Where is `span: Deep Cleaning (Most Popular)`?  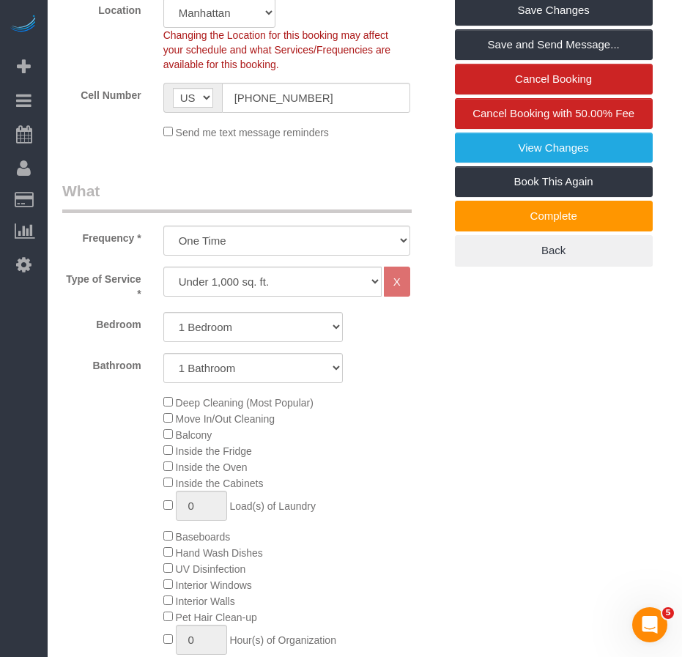
span: Deep Cleaning (Most Popular) is located at coordinates (245, 403).